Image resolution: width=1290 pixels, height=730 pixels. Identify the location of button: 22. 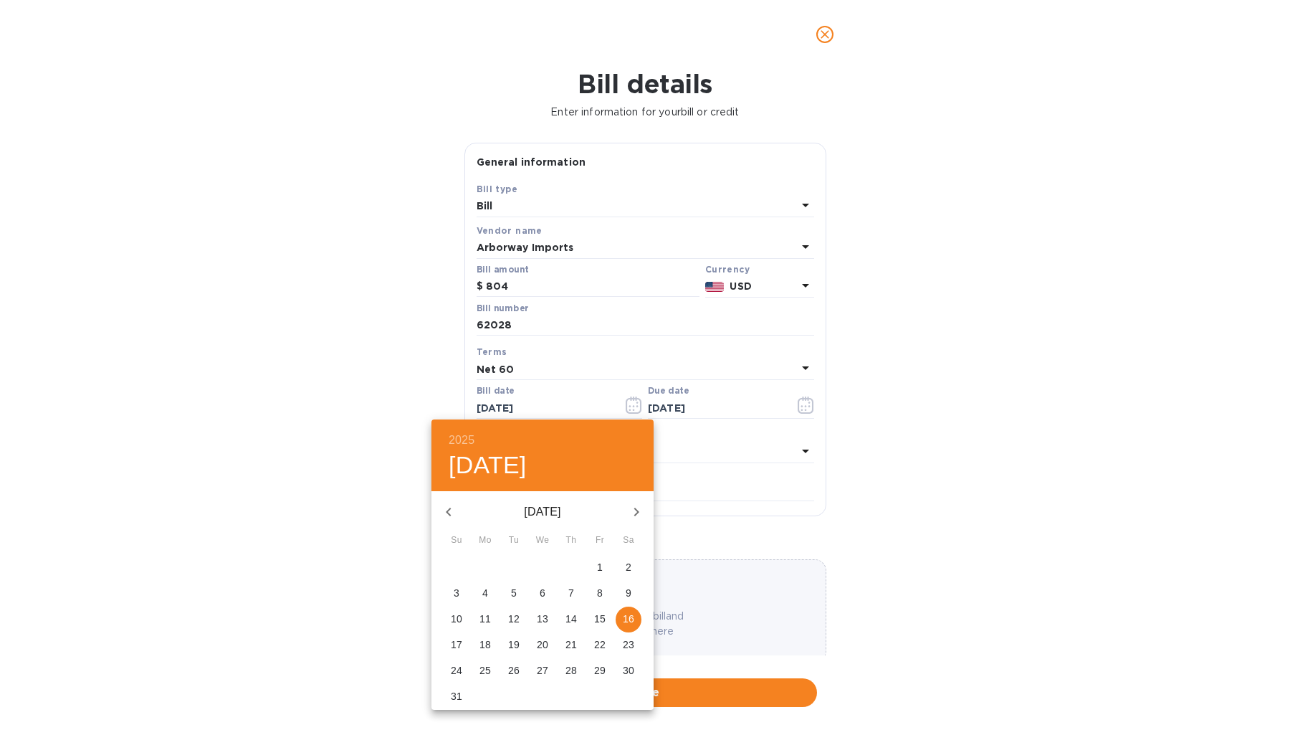
(600, 645).